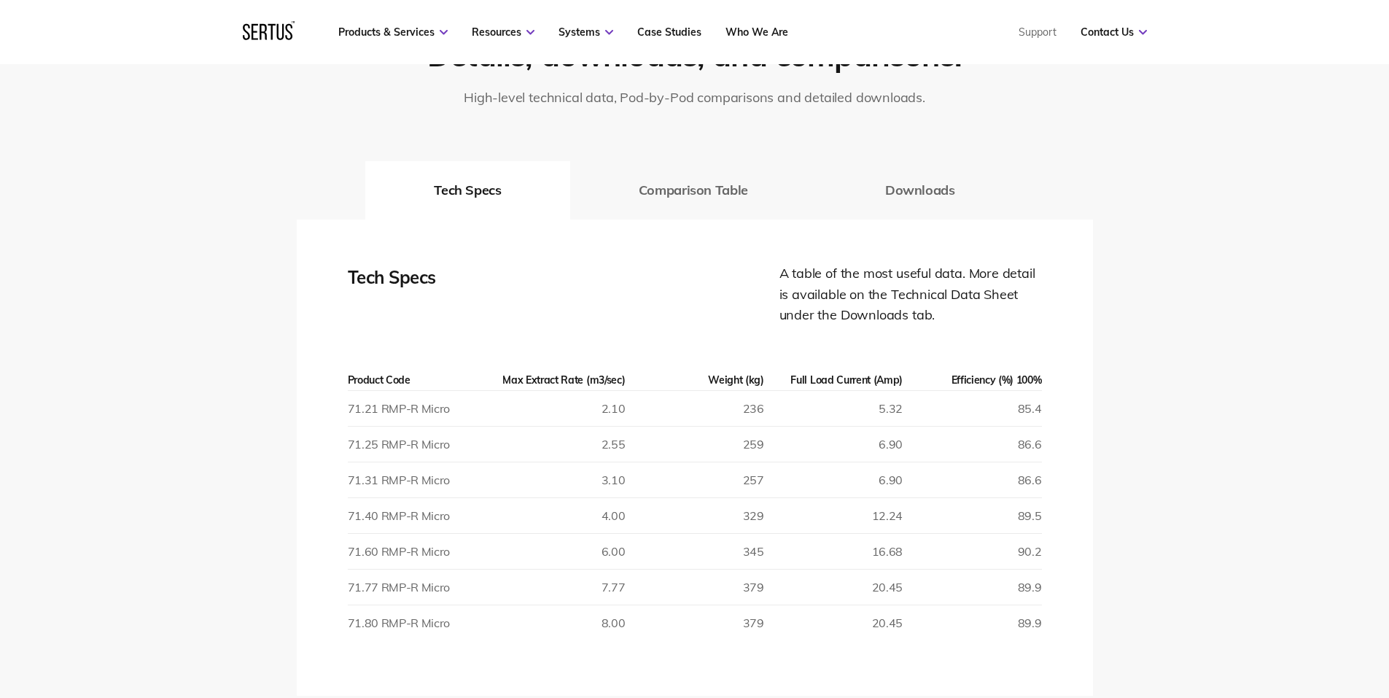  Describe the element at coordinates (586, 32) in the screenshot. I see `a: Systems` at that location.